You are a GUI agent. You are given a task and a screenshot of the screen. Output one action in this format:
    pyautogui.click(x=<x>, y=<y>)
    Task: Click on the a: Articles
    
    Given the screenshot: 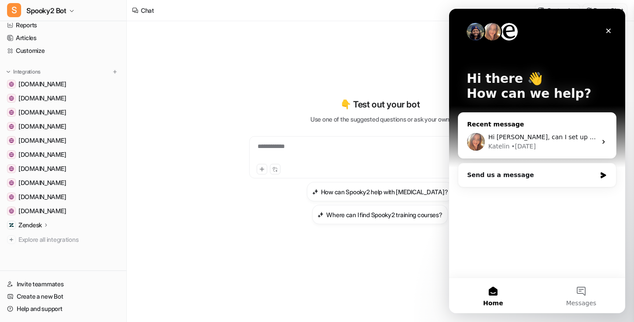 What is the action you would take?
    pyautogui.click(x=63, y=38)
    